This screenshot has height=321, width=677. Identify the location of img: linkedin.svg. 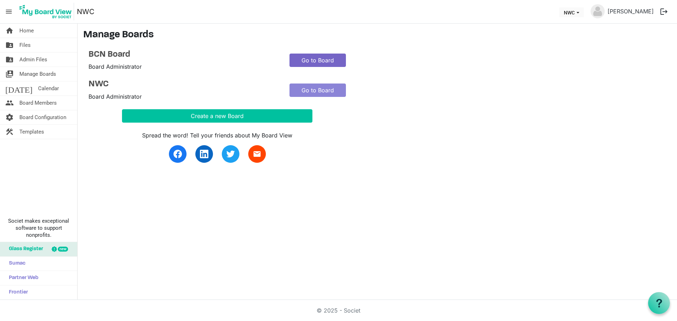
(204, 154).